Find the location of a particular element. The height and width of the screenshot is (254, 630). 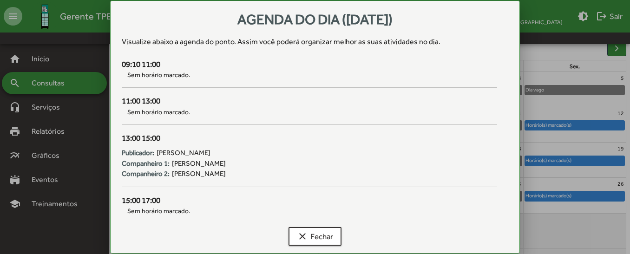

strong: Companheiro 1: is located at coordinates (145, 164).